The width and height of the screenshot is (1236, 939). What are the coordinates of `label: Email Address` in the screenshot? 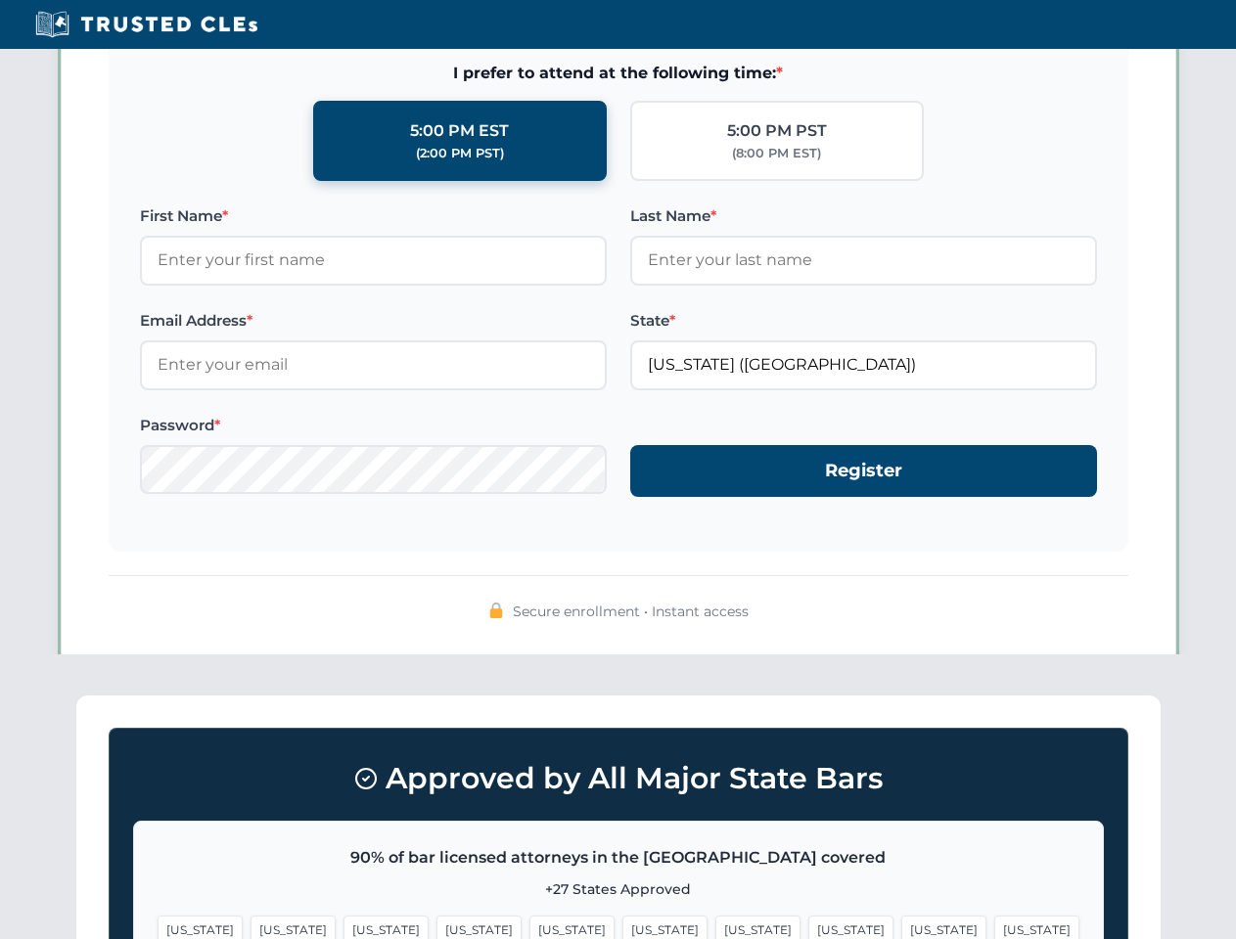 It's located at (373, 321).